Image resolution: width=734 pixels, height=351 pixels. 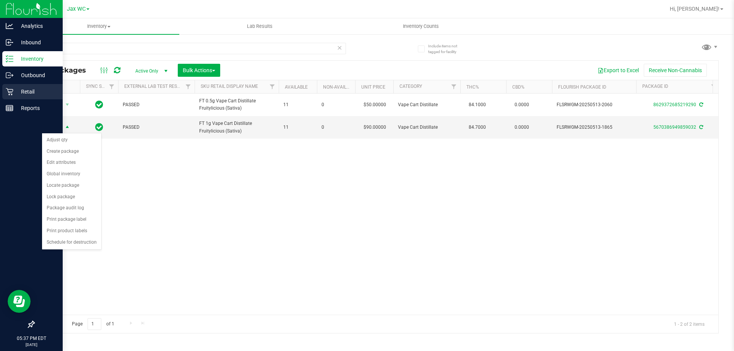 What do you see at coordinates (675, 127) in the screenshot?
I see `a: 5670386949859032` at bounding box center [675, 127].